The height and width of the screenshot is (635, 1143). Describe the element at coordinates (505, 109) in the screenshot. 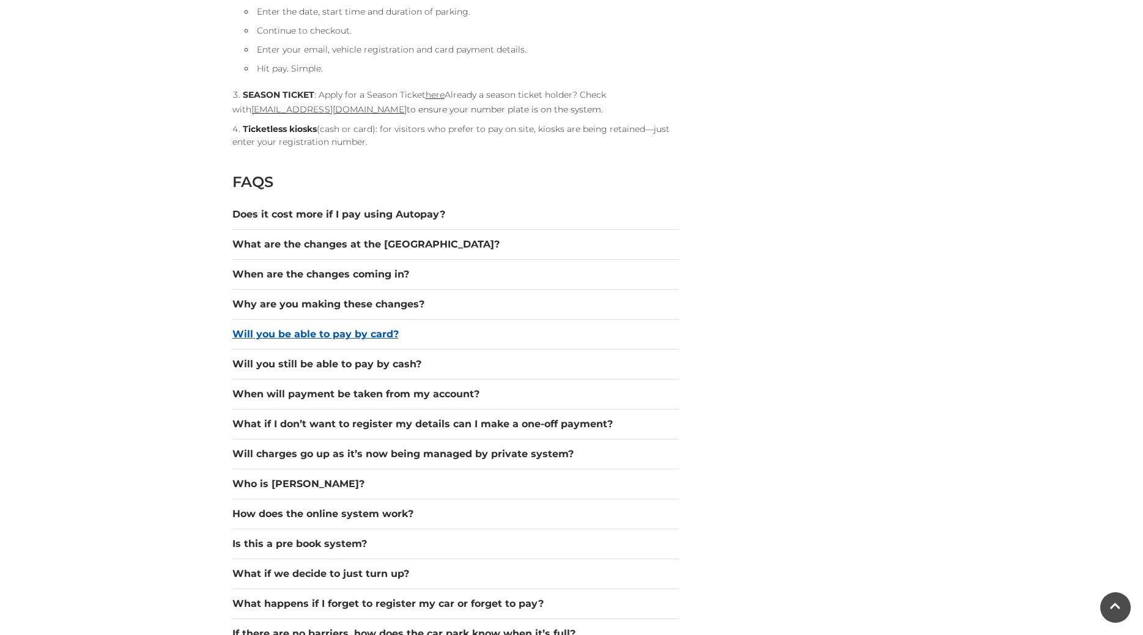

I see `span: to ensure your number plate is on the system.` at that location.